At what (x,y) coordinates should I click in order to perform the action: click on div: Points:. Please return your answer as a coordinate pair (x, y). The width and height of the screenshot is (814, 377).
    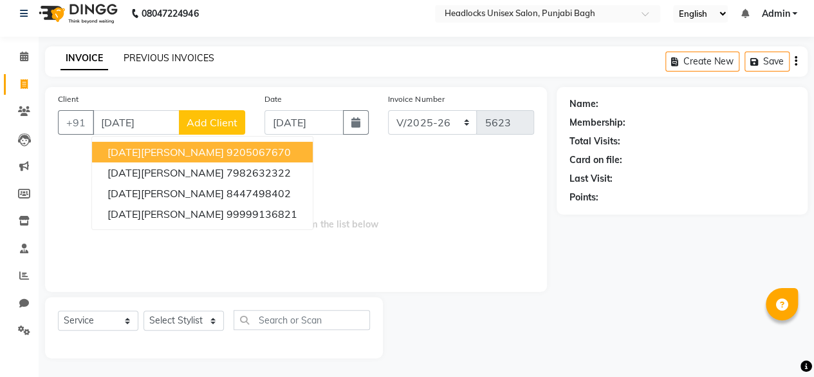
    Looking at the image, I should click on (584, 197).